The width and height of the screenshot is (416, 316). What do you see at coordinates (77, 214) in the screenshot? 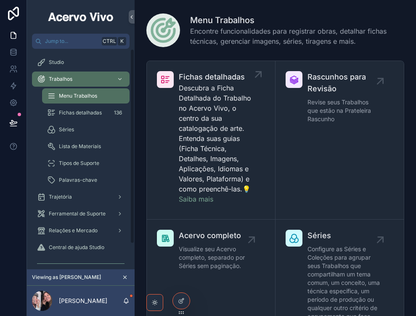
I see `span: Ferramental de Suporte` at bounding box center [77, 214].